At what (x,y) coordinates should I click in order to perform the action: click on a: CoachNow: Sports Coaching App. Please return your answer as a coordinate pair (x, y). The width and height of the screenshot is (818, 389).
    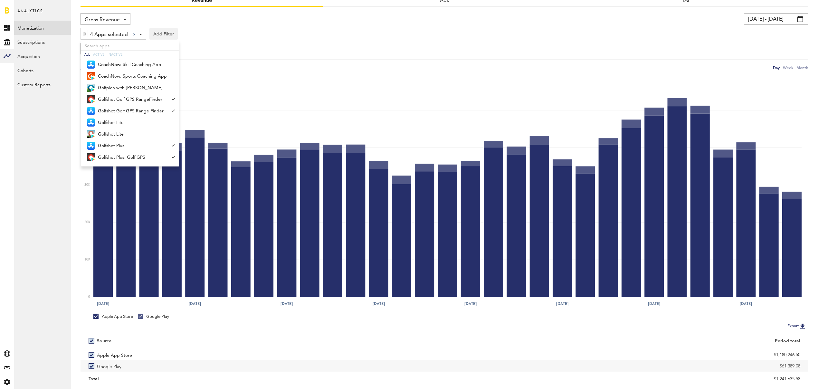
    Looking at the image, I should click on (127, 76).